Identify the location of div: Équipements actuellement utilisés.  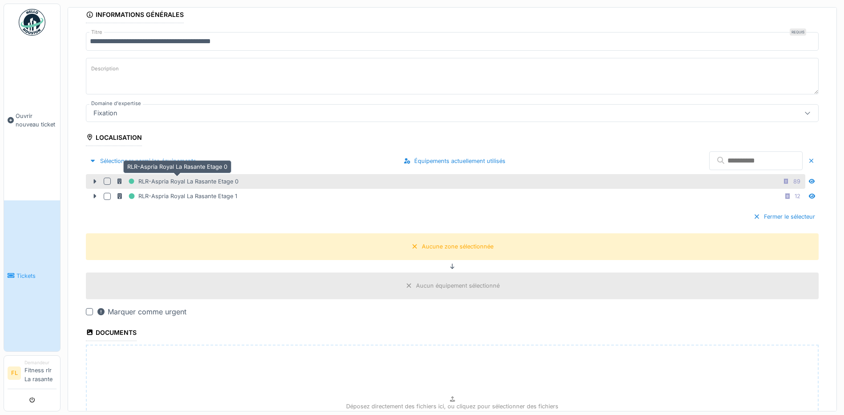
(454, 161).